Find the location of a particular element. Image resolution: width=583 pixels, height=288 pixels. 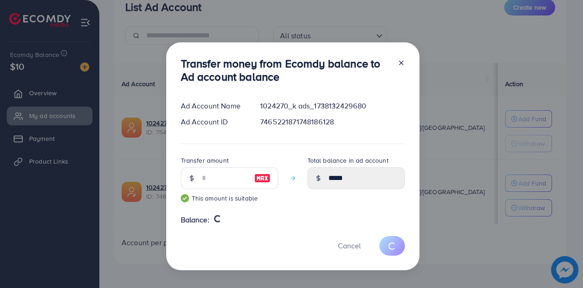

div: 1024270_k ads_1738132429680 is located at coordinates (332, 106).